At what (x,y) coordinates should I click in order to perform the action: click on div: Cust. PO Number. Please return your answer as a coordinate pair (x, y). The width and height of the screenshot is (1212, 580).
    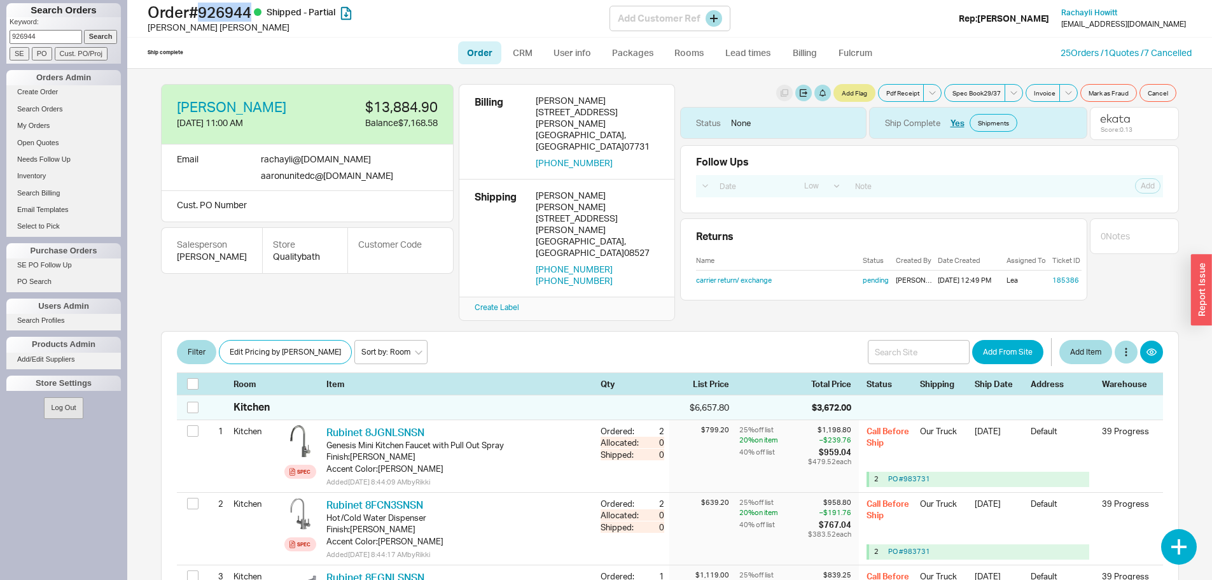
    Looking at the image, I should click on (307, 206).